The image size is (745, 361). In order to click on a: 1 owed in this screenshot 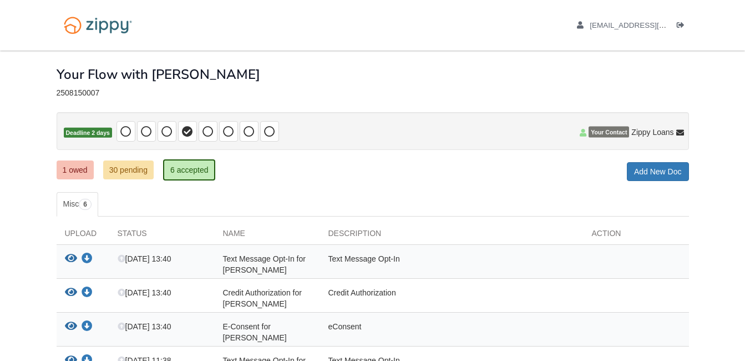, I will do `click(75, 170)`.